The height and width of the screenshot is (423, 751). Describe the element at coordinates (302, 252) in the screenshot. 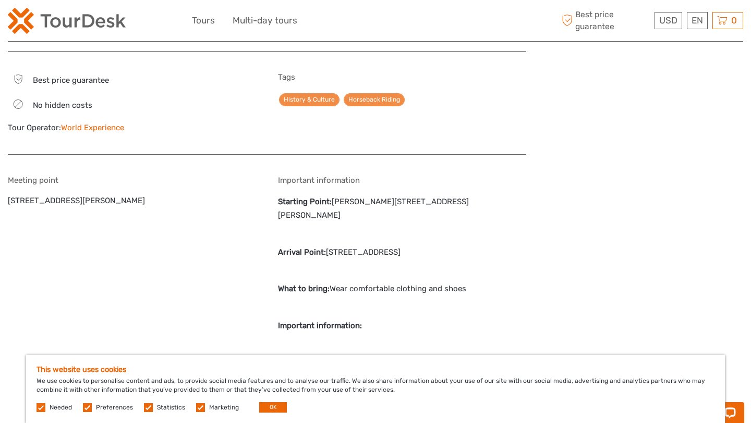

I see `strong: Arrival Point:` at that location.